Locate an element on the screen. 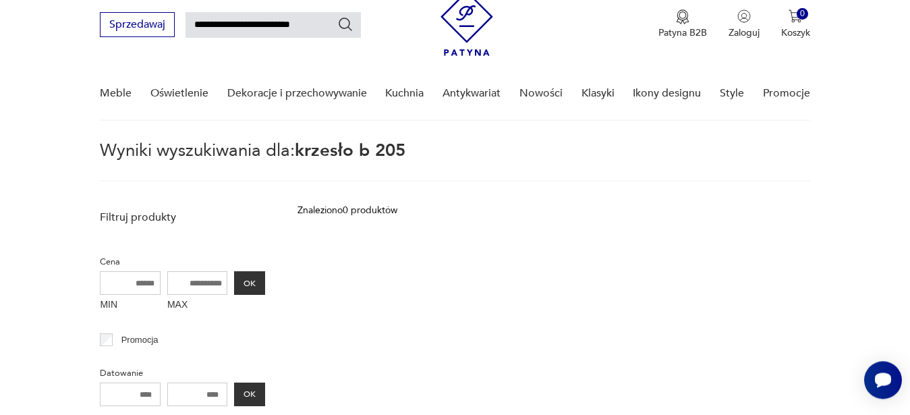 The width and height of the screenshot is (910, 415). img: Ikonka użytkownika is located at coordinates (744, 16).